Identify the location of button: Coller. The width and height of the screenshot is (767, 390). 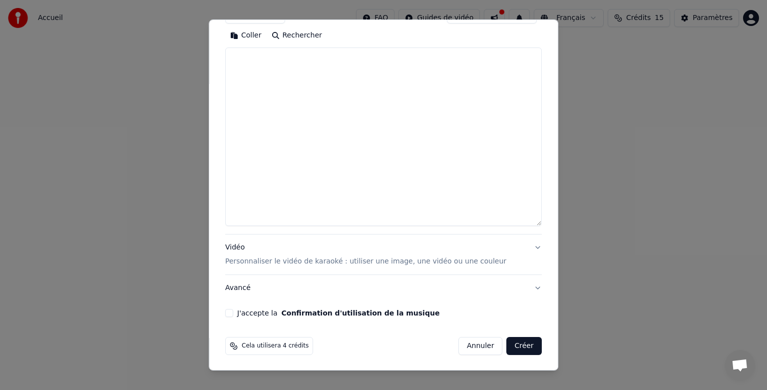
(246, 35).